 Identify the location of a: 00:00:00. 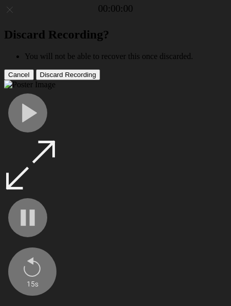
(116, 9).